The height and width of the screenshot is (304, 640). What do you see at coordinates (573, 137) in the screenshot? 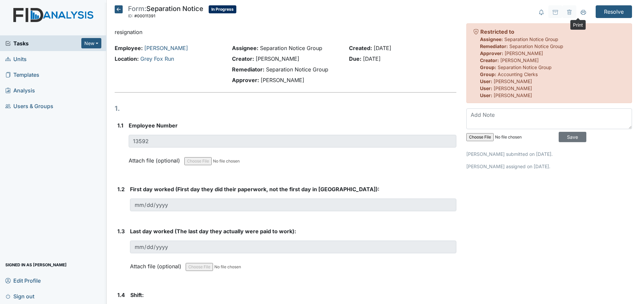
I see `input: Save` at bounding box center [573, 137].